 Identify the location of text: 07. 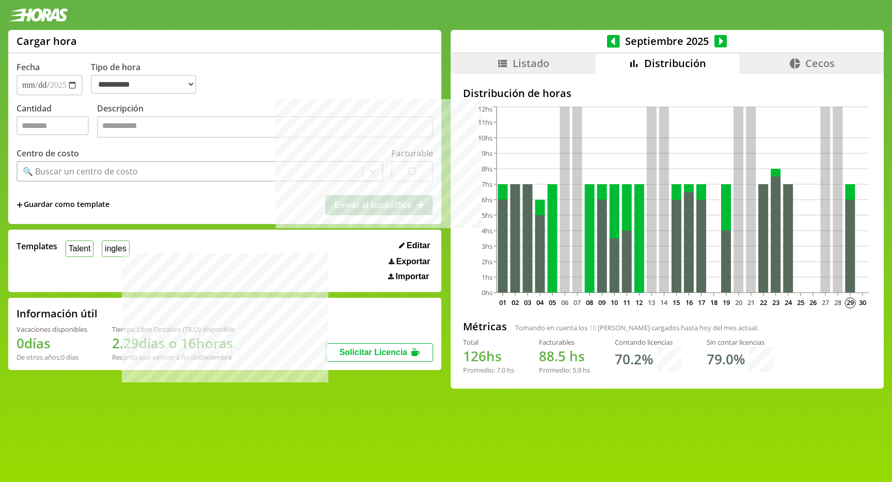
(577, 303).